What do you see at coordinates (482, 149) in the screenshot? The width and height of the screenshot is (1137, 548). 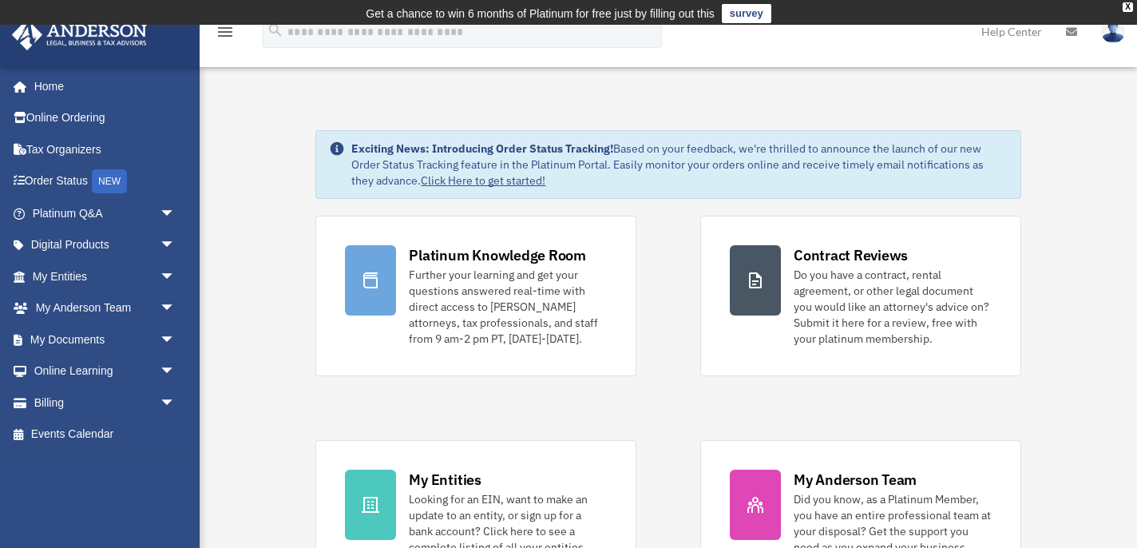 I see `strong: Exciting News: Introducing Order Status Tracking!` at bounding box center [482, 149].